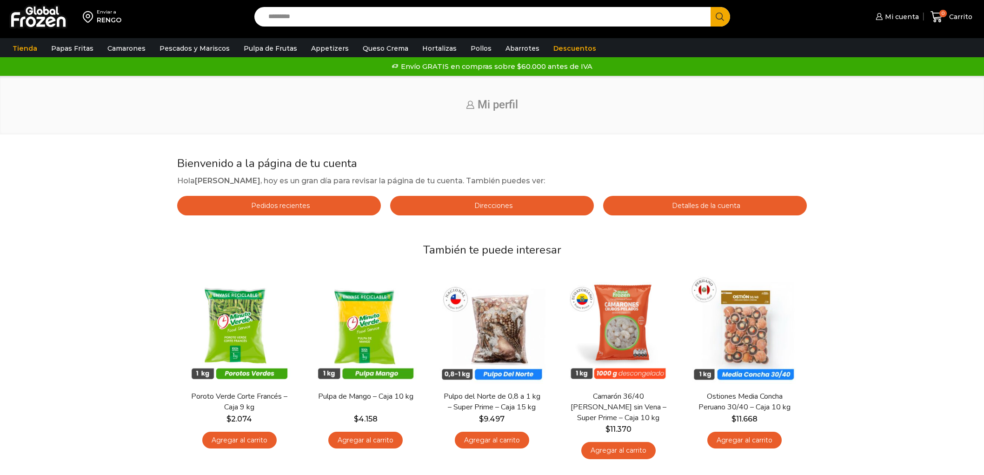 This screenshot has height=475, width=984. Describe the element at coordinates (744, 418) in the screenshot. I see `bdi: 11.668` at that location.